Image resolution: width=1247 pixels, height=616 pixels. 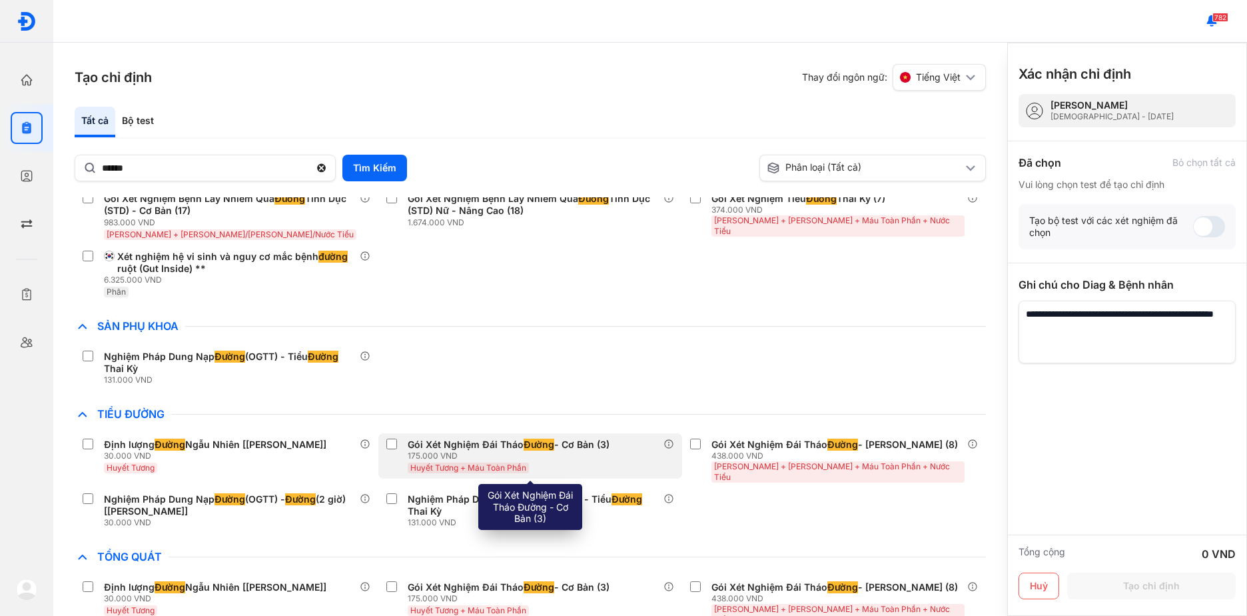 What do you see at coordinates (894, 77) in the screenshot?
I see `div: Thay đổi ngôn ngữ:` at bounding box center [894, 77].